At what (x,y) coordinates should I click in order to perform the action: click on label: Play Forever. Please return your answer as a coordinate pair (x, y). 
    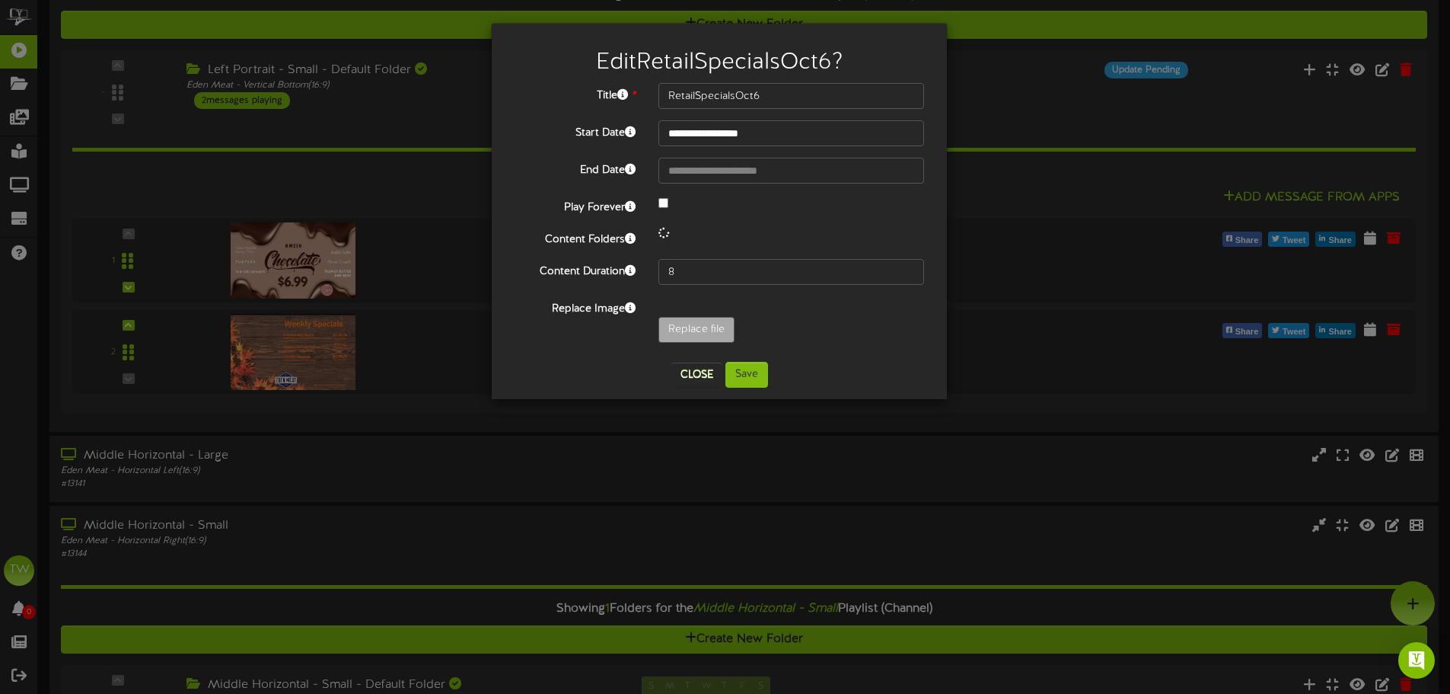
    Looking at the image, I should click on (575, 205).